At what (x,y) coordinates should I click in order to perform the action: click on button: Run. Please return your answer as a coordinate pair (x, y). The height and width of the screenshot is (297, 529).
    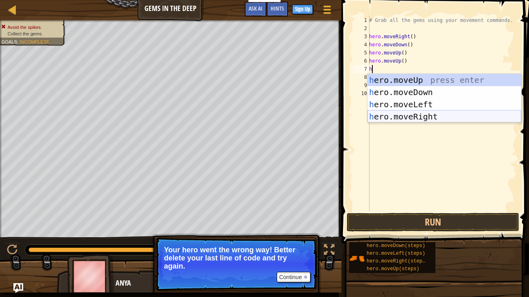
    Looking at the image, I should click on (433, 222).